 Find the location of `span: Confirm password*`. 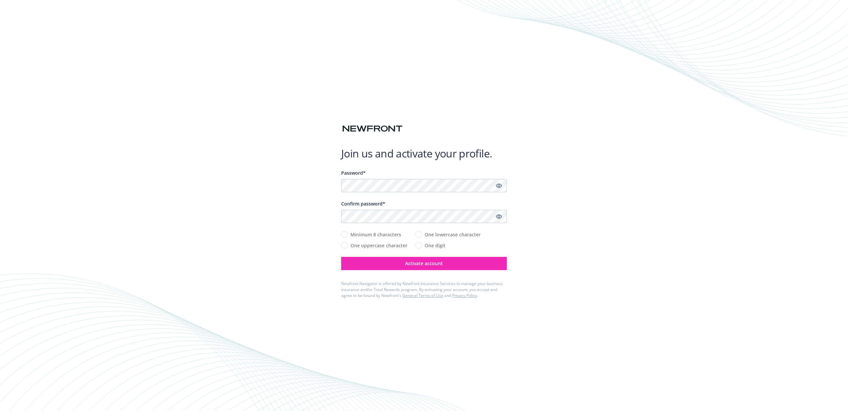

span: Confirm password* is located at coordinates (363, 203).